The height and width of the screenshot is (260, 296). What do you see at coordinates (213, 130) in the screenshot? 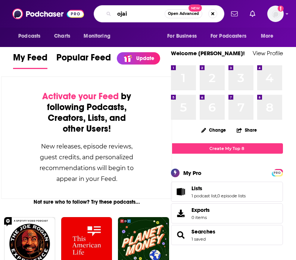
I see `button: Change` at bounding box center [213, 130].